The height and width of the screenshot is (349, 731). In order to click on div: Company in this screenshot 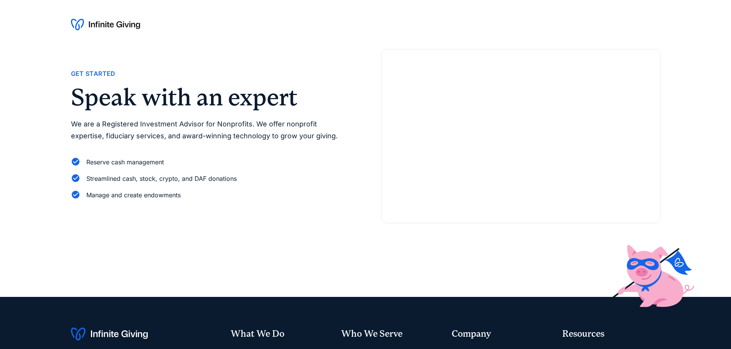, I will do `click(501, 334)`.